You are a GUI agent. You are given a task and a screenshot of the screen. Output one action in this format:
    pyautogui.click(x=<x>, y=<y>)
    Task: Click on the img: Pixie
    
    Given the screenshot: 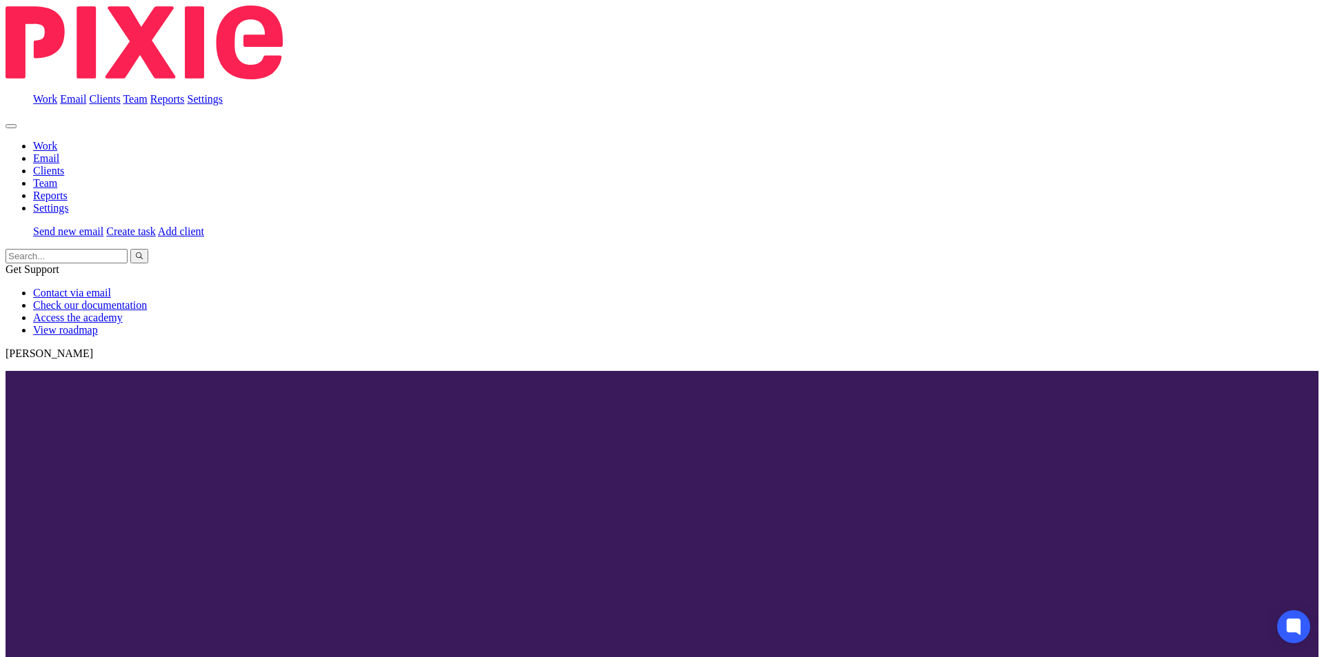 What is the action you would take?
    pyautogui.click(x=144, y=42)
    